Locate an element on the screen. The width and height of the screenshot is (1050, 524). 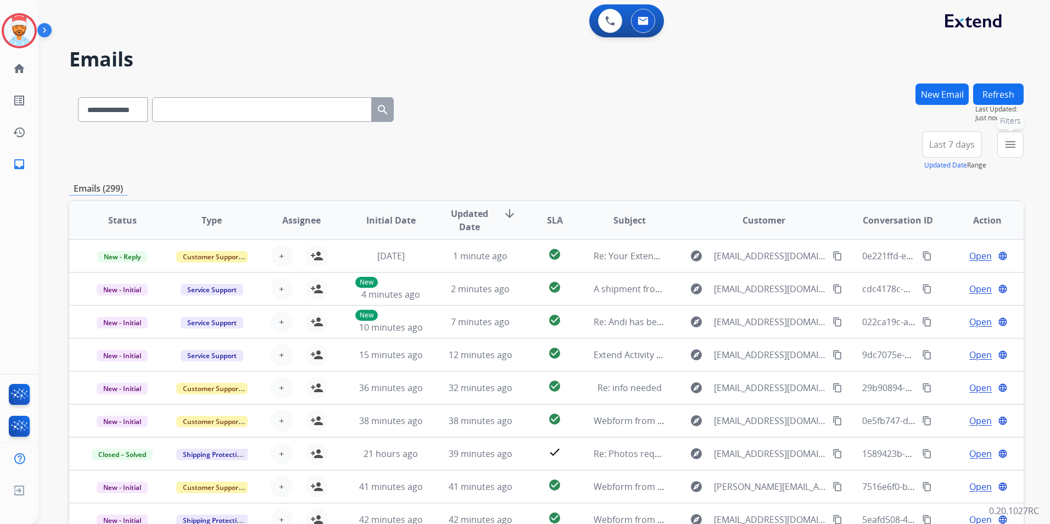
span: Extend Activity Notification is located at coordinates (649, 355).